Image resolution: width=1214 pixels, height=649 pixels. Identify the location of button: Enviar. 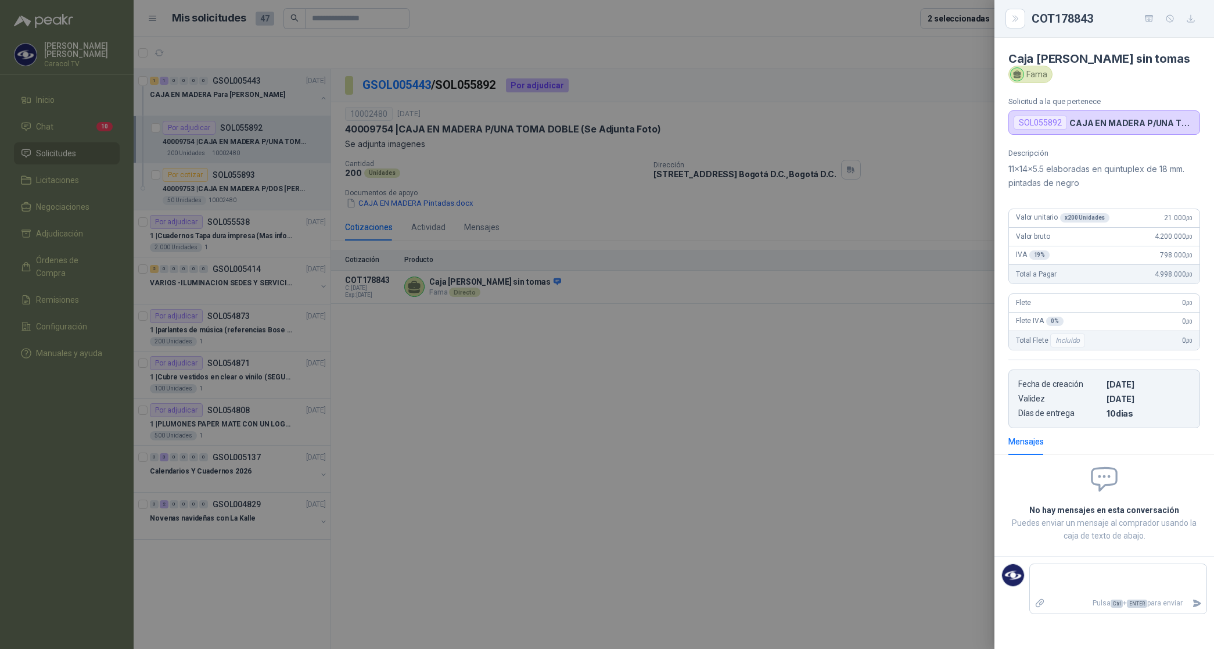
(1196, 603).